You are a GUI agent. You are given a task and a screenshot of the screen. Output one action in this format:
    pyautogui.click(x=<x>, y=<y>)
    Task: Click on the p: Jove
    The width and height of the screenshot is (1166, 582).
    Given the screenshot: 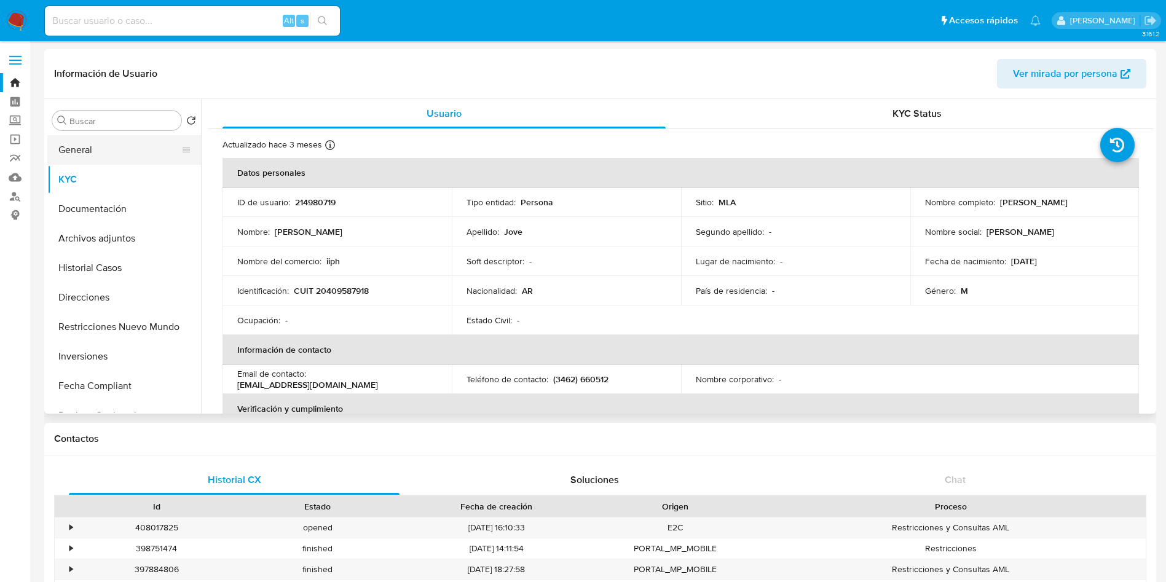 What is the action you would take?
    pyautogui.click(x=513, y=232)
    